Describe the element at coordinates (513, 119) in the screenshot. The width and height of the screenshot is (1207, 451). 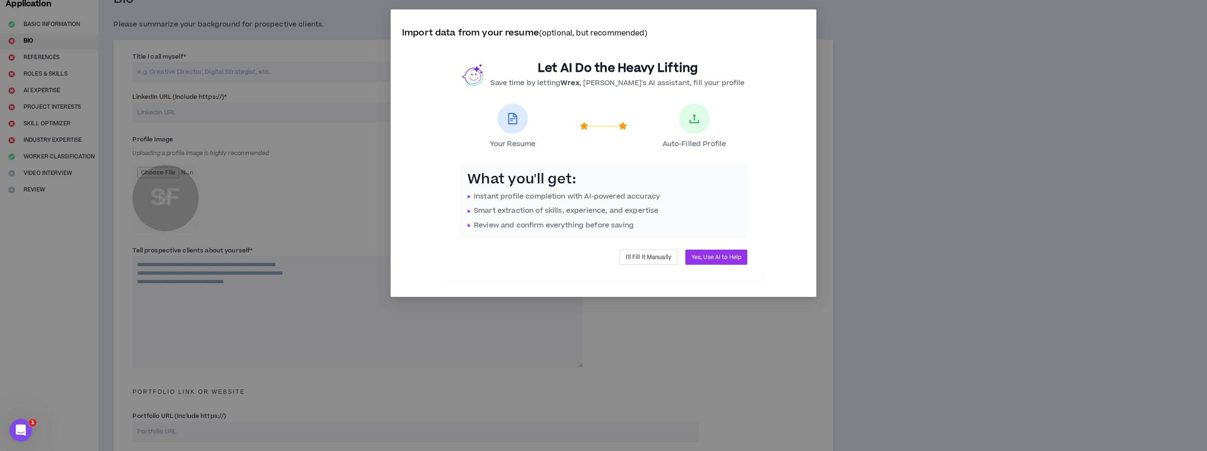
I see `span: file-text` at that location.